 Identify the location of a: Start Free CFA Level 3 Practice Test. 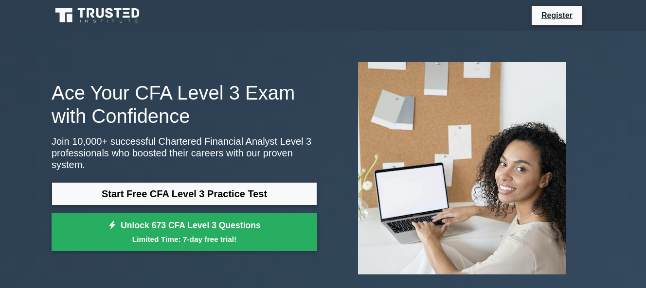
(184, 194).